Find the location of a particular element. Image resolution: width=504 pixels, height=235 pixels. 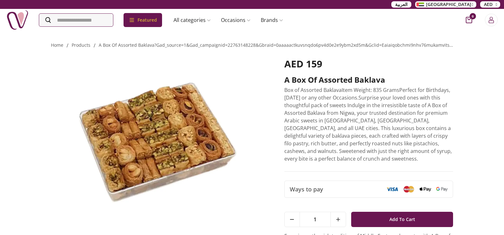

button: cart-button is located at coordinates (469, 20).